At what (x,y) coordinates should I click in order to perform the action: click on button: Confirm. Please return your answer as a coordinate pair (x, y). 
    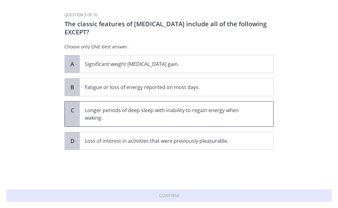
    Looking at the image, I should click on (169, 196).